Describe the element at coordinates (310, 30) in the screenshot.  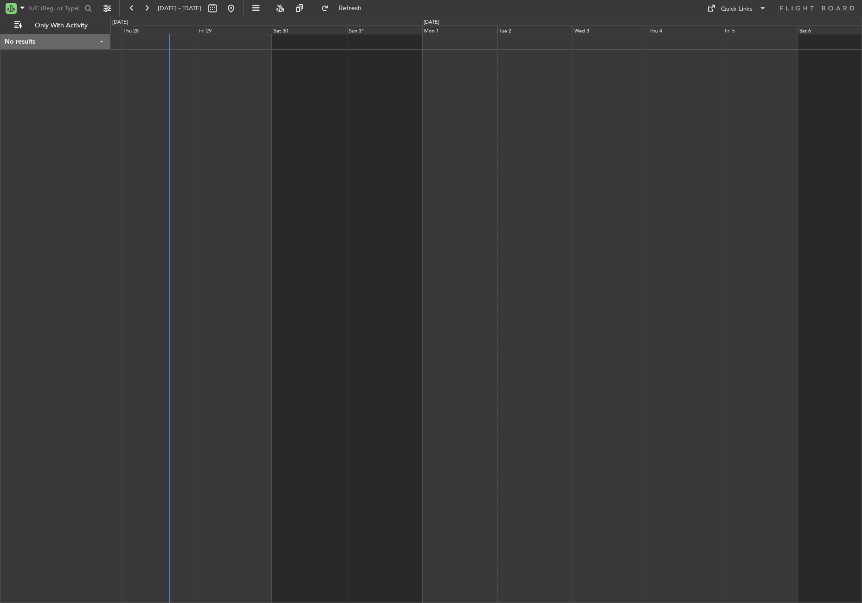
I see `div: Sat 30` at that location.